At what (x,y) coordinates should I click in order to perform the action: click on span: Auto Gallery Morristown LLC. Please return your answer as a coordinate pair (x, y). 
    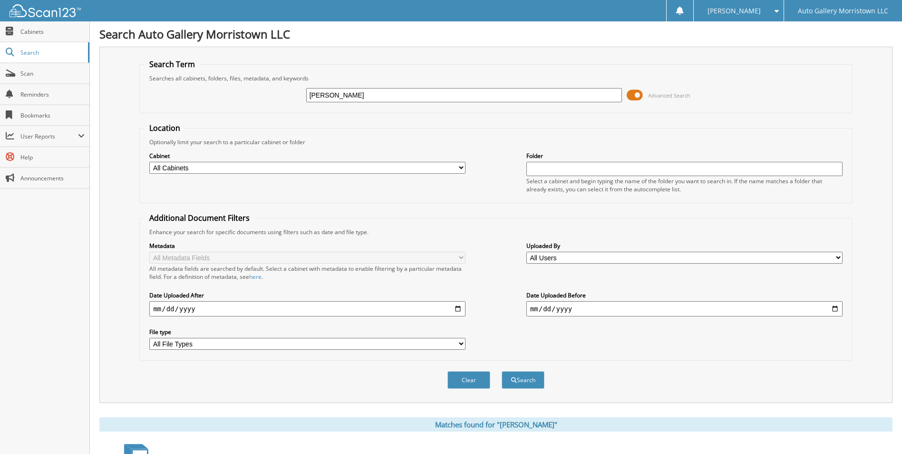
    Looking at the image, I should click on (843, 11).